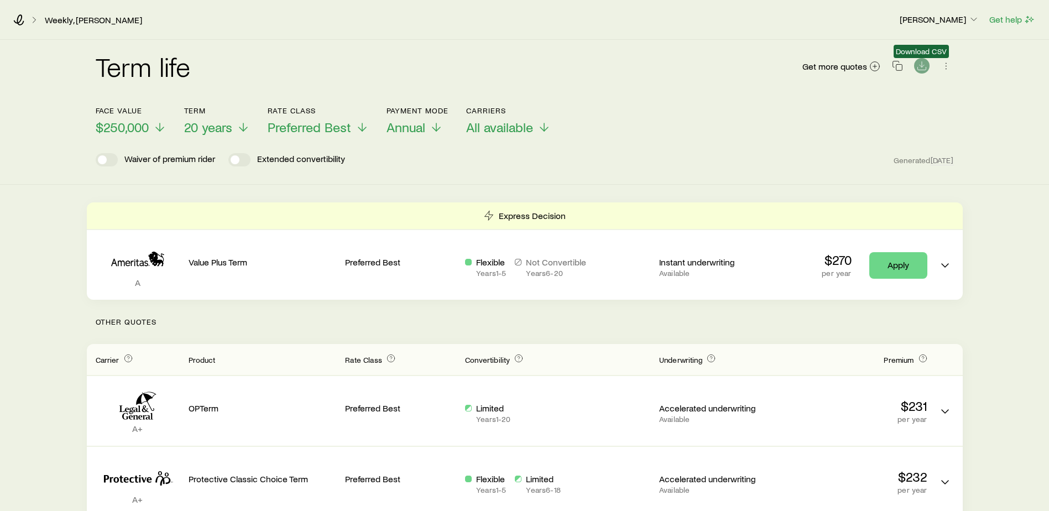 The image size is (1049, 511). Describe the element at coordinates (406, 127) in the screenshot. I see `span: Annual` at that location.